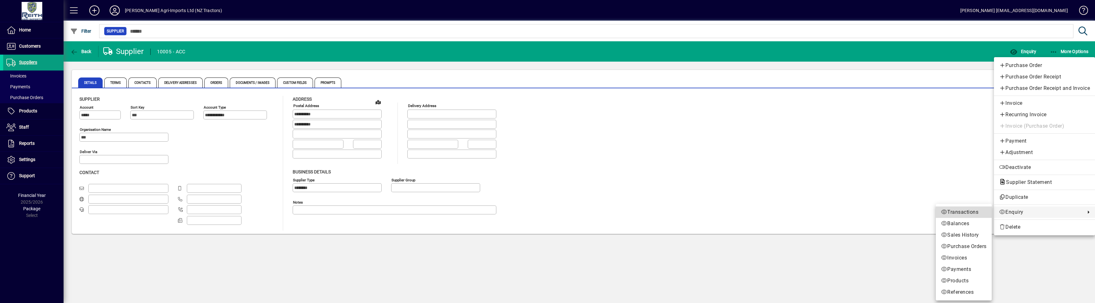 The image size is (1095, 303). What do you see at coordinates (1045, 65) in the screenshot?
I see `span: Purchase Order` at bounding box center [1045, 65].